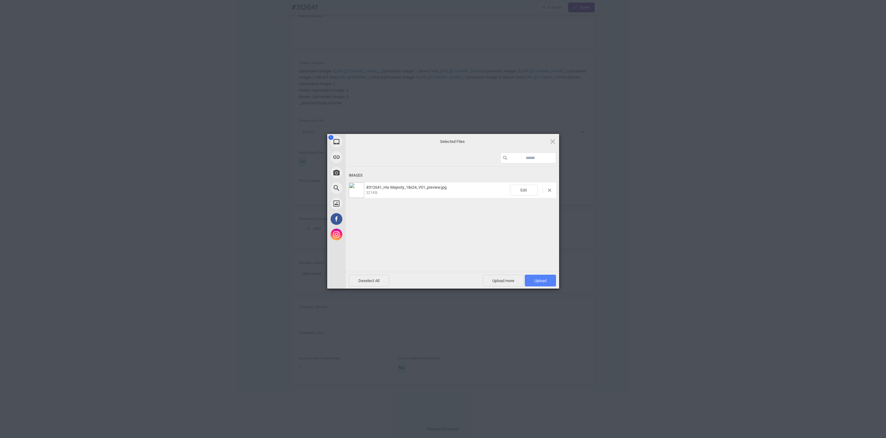  What do you see at coordinates (540, 280) in the screenshot?
I see `span: Upload` at bounding box center [540, 280].